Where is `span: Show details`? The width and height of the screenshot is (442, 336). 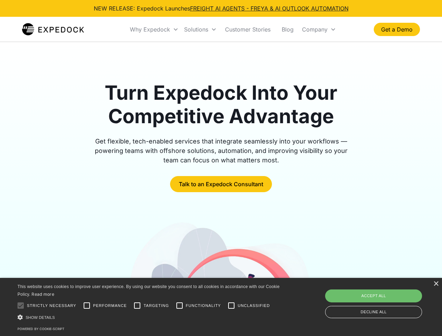 span: Show details is located at coordinates (40, 317).